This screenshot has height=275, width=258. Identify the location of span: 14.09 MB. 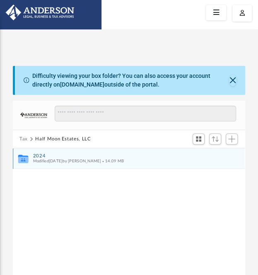
(113, 161).